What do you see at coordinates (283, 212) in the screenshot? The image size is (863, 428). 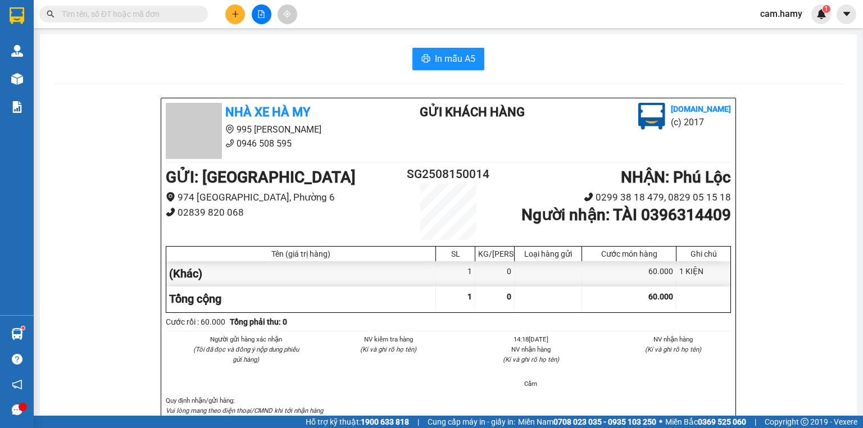 I see `li: 02839 820 068` at bounding box center [283, 212].